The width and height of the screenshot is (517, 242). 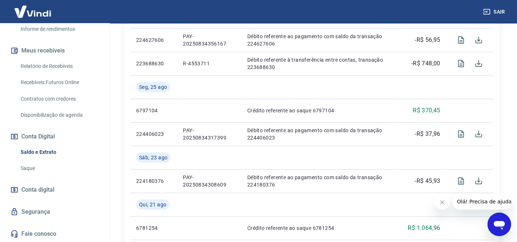 I want to click on p: 224627606, so click(x=153, y=40).